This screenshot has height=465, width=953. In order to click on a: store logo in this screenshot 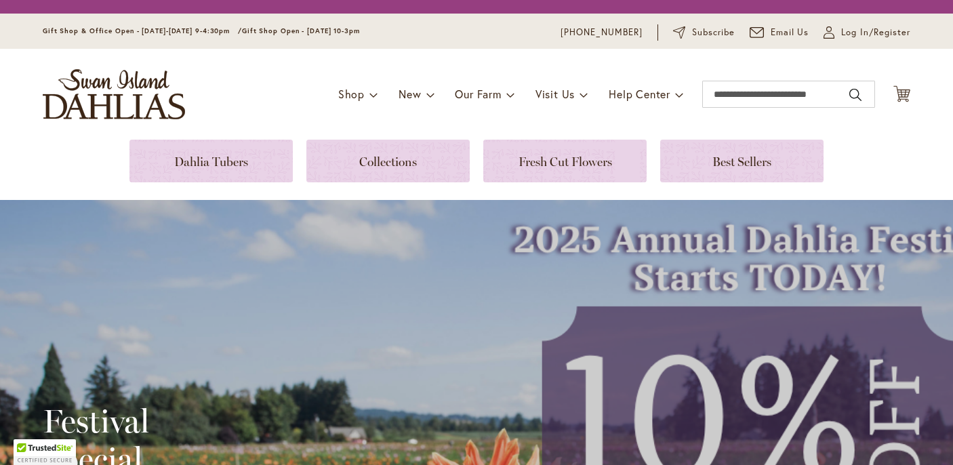, I will do `click(114, 94)`.